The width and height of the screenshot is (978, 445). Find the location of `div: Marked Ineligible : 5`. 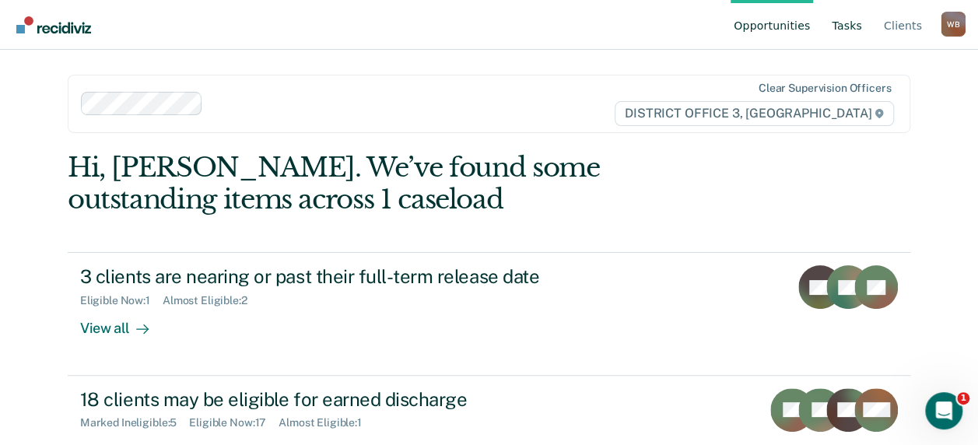

div: Marked Ineligible : 5 is located at coordinates (135, 422).